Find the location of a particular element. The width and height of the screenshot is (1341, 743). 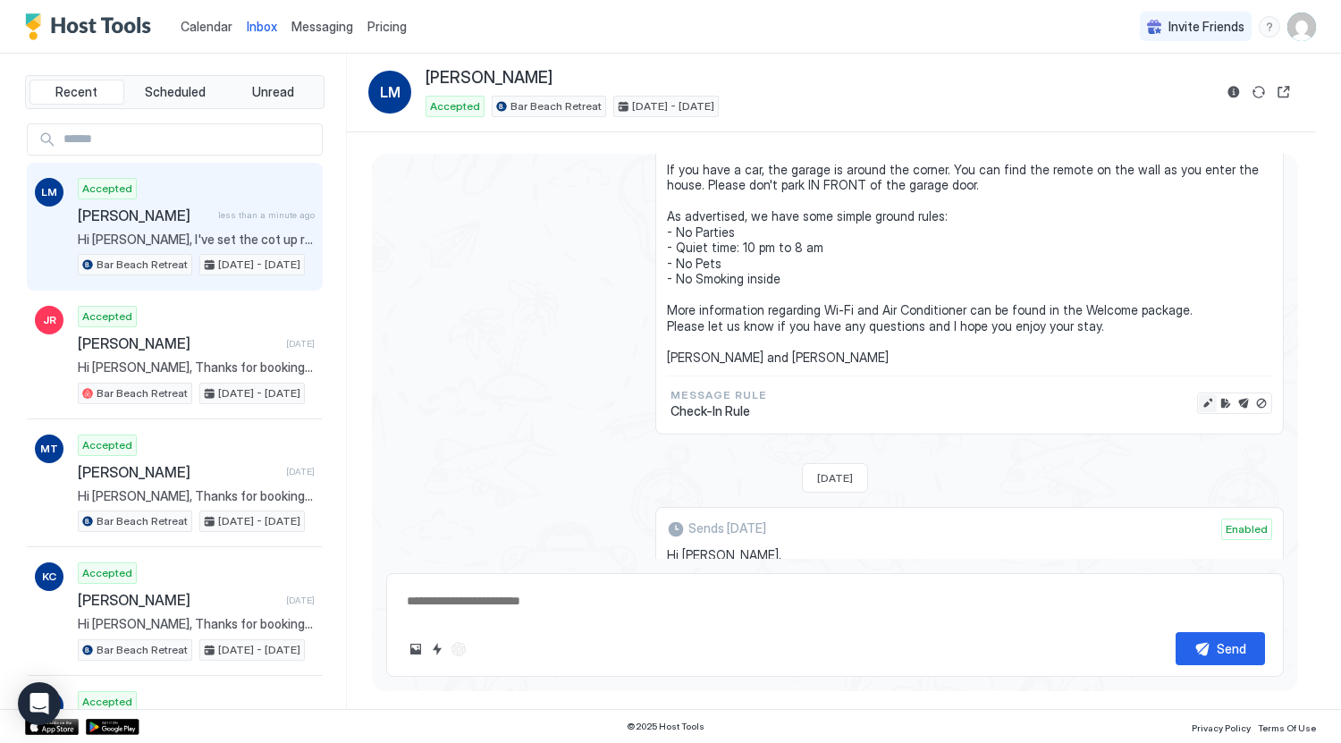

span: Messaging is located at coordinates (322, 26).